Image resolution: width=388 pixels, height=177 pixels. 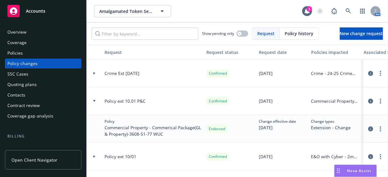 I want to click on div: Contract review, so click(x=23, y=105).